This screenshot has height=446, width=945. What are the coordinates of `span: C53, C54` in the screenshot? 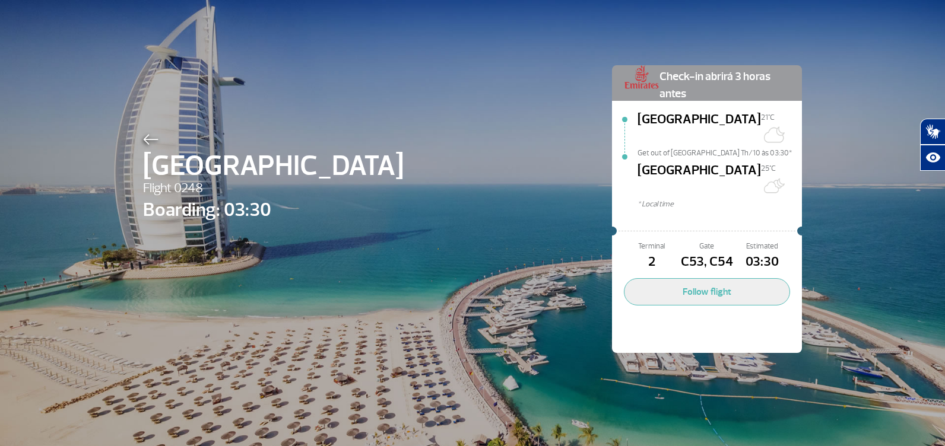 It's located at (706, 262).